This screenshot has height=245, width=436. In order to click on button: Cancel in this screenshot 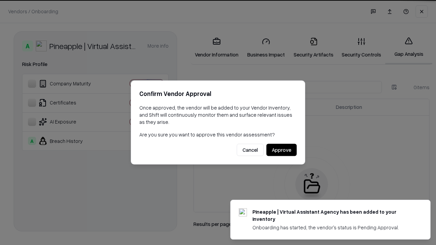, I will do `click(250, 150)`.